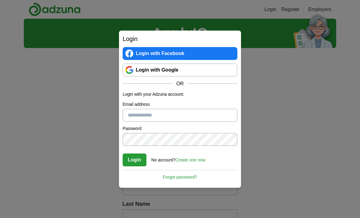 This screenshot has height=218, width=360. Describe the element at coordinates (178, 158) in the screenshot. I see `div: No account?` at that location.